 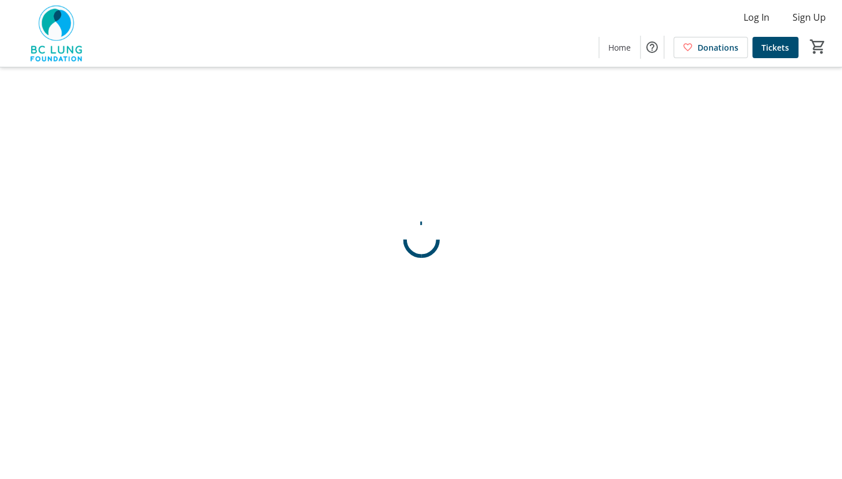 What do you see at coordinates (619, 47) in the screenshot?
I see `span: Home` at bounding box center [619, 47].